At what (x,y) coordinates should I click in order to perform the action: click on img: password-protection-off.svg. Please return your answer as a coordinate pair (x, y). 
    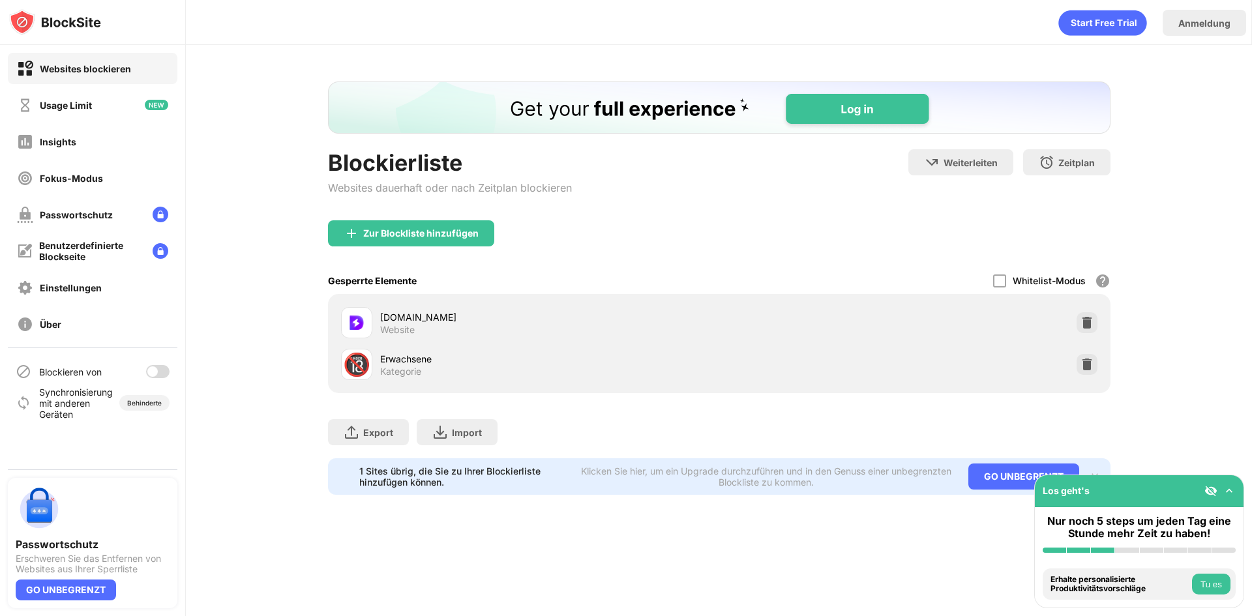
    Looking at the image, I should click on (25, 215).